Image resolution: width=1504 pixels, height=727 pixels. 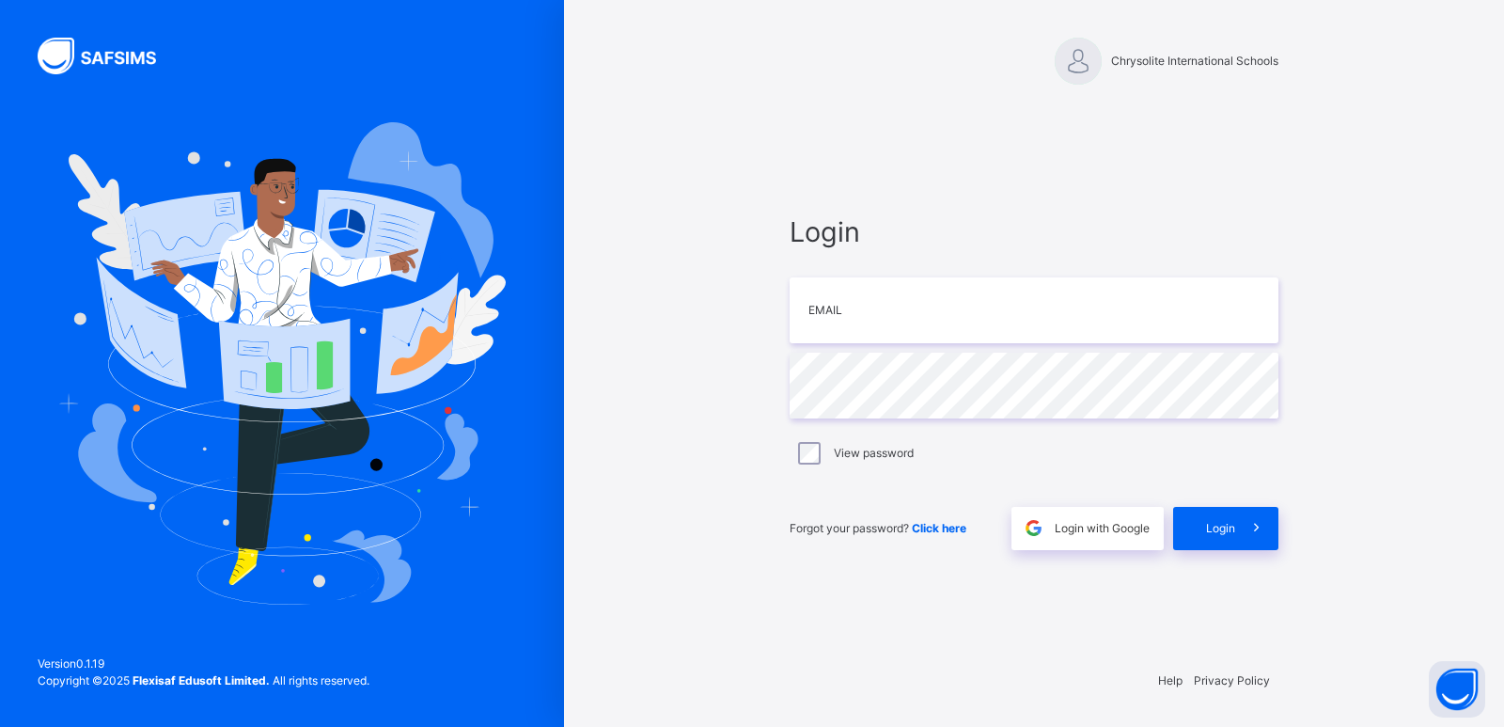 I want to click on span: Forgot your password?, so click(x=878, y=527).